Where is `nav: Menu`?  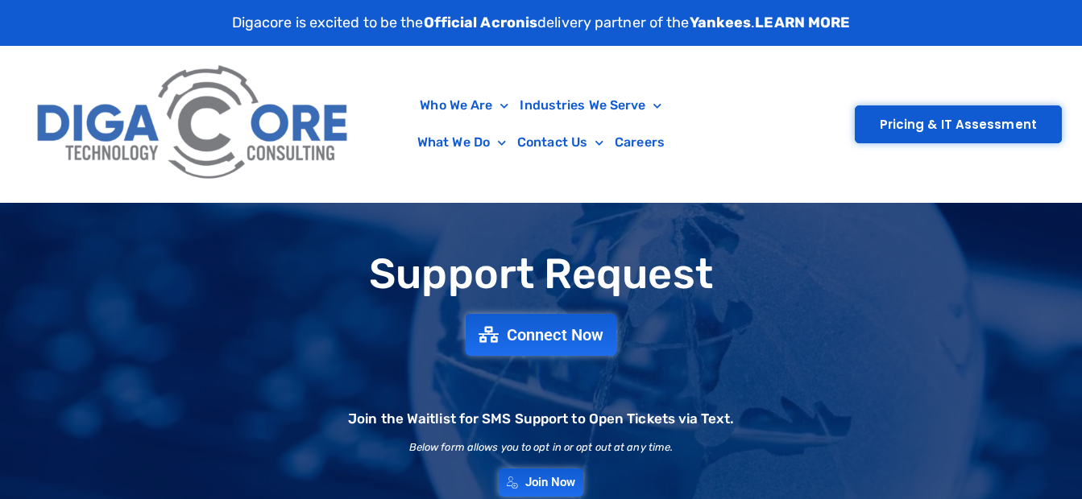 nav: Menu is located at coordinates (540, 124).